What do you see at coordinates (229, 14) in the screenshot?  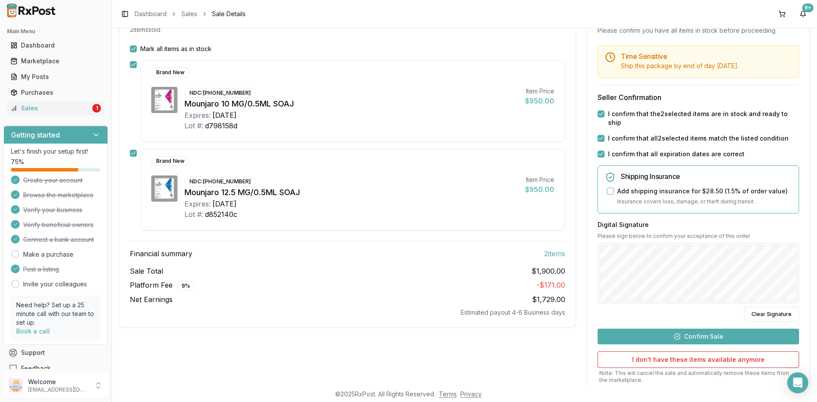 I see `span: Sale Details` at bounding box center [229, 14].